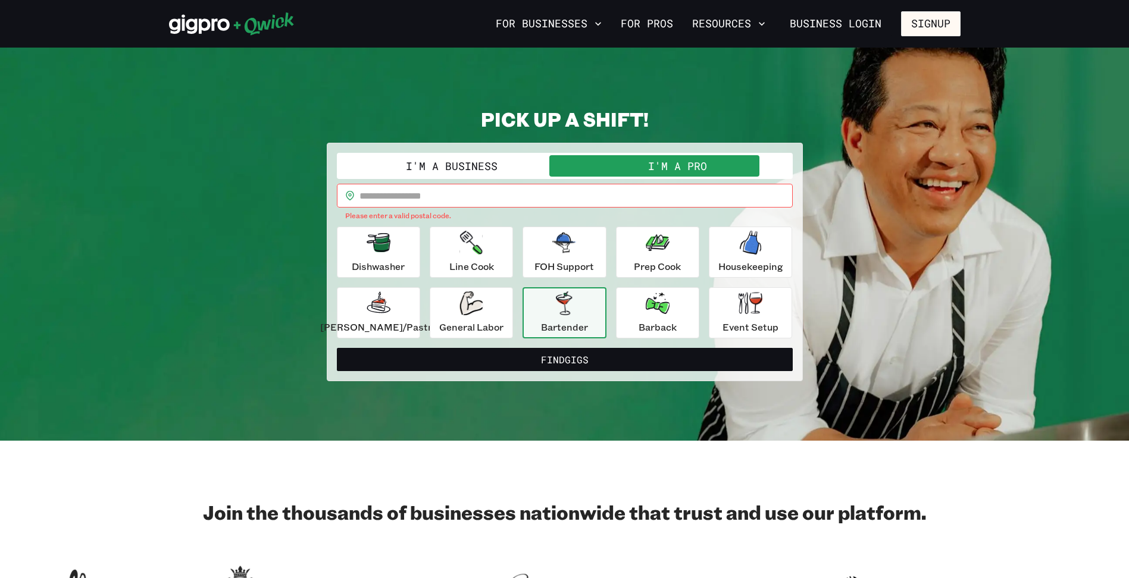 The width and height of the screenshot is (1129, 578). Describe the element at coordinates (930, 24) in the screenshot. I see `button: Signup` at that location.